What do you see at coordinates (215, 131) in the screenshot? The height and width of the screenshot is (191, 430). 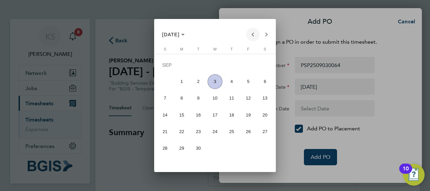 I see `button: September 24, 2025` at bounding box center [215, 131].